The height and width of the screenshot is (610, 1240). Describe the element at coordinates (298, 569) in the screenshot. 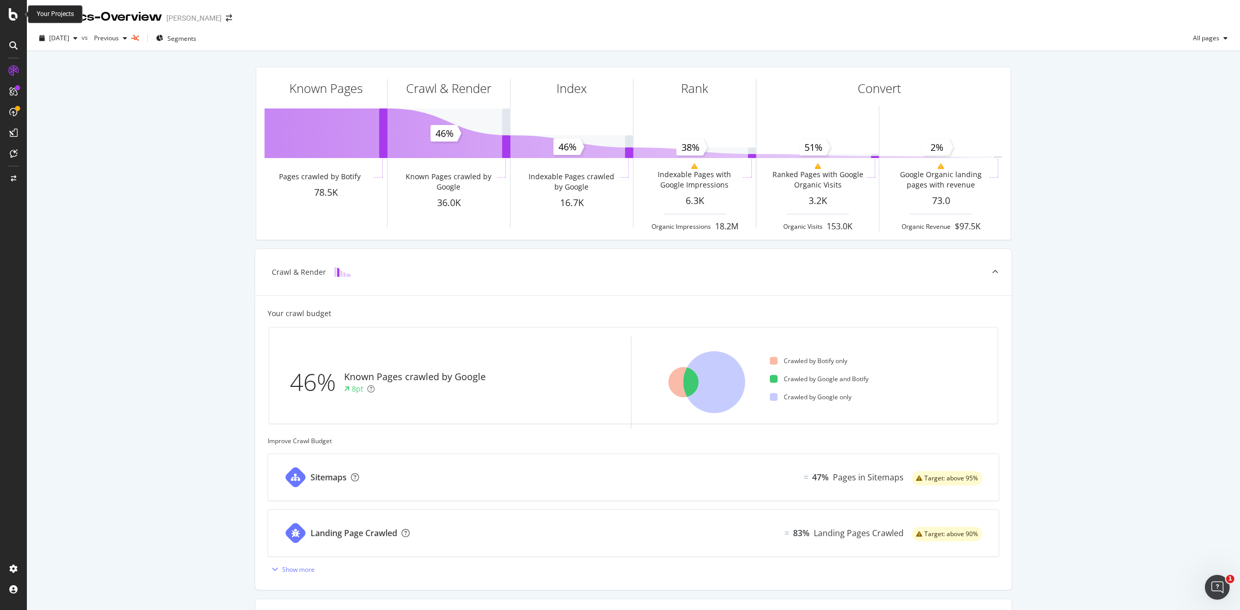

I see `div: Show more` at that location.